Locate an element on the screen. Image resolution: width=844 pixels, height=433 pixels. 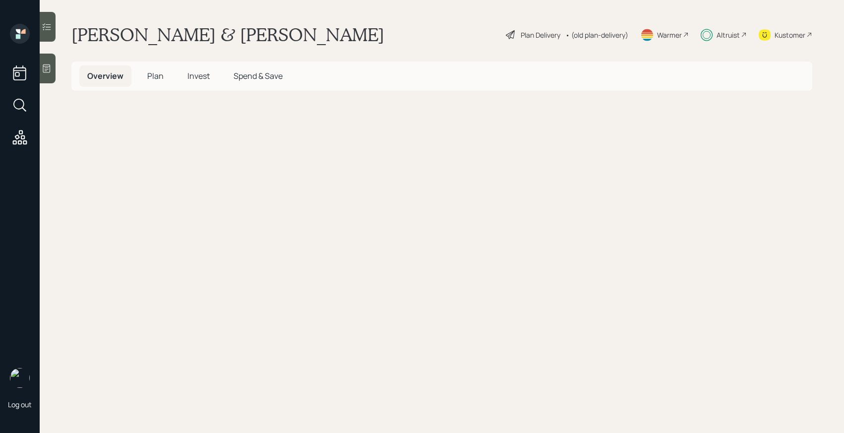
span: Spend & Save is located at coordinates (258, 76).